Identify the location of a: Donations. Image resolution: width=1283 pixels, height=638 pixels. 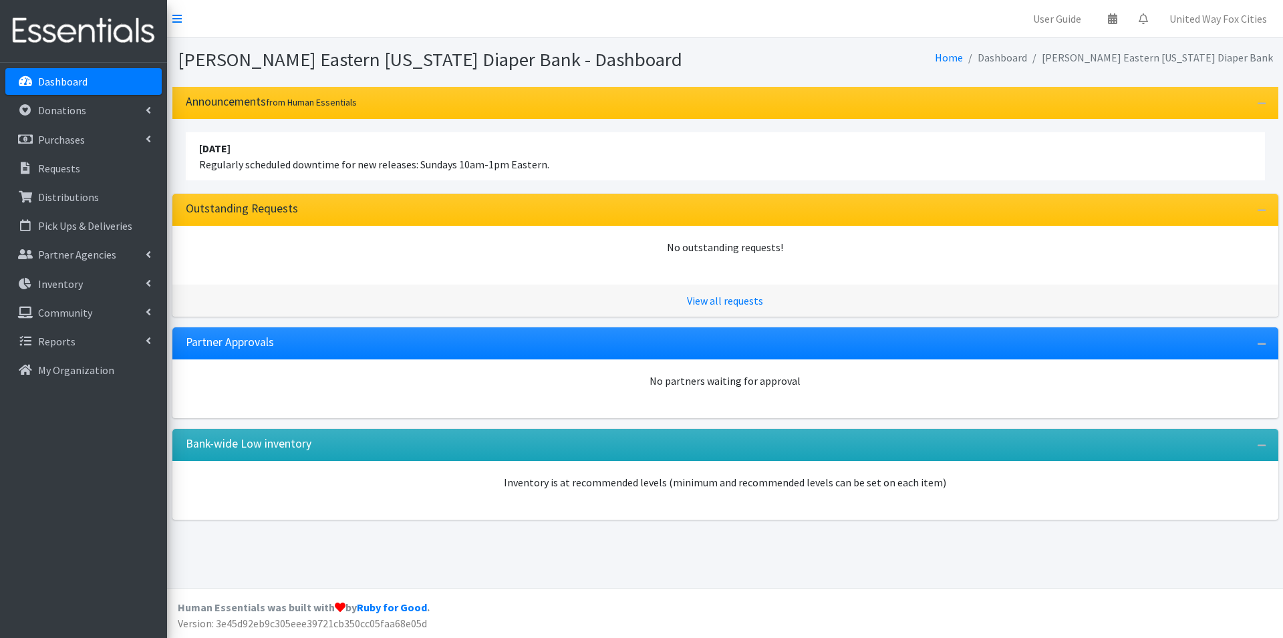
(84, 110).